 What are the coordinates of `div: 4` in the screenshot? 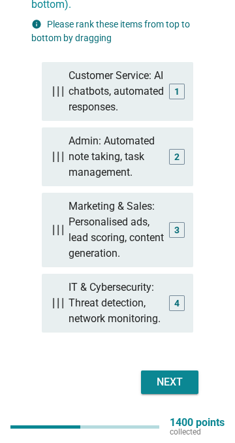 It's located at (177, 303).